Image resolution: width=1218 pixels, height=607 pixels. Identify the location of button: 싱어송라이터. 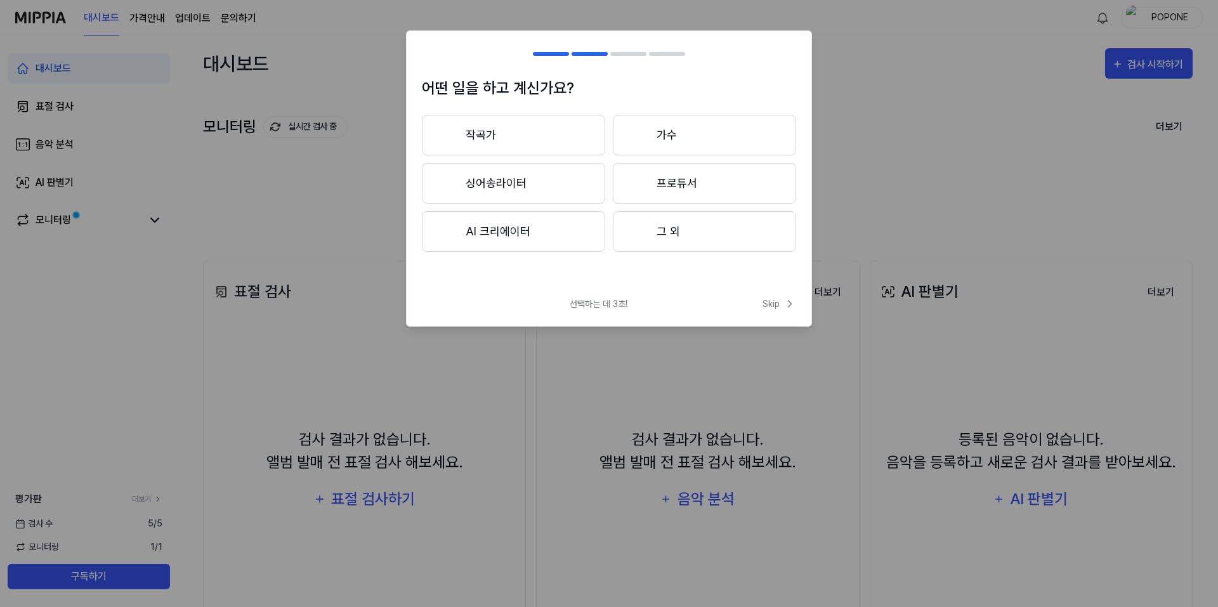
(513, 183).